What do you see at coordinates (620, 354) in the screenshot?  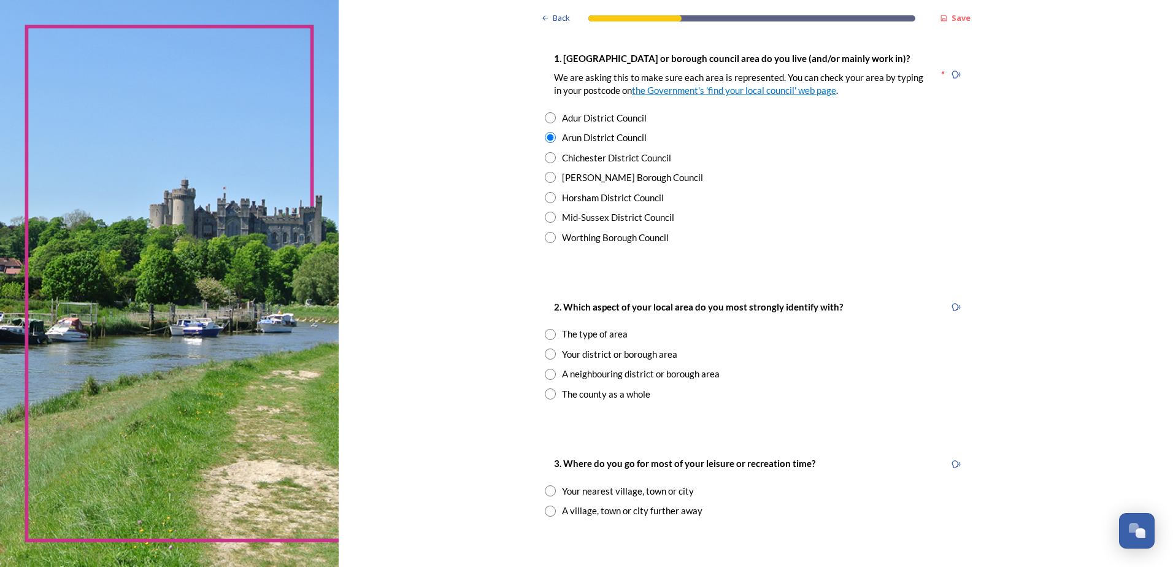 I see `div: Your district or borough area` at bounding box center [620, 354].